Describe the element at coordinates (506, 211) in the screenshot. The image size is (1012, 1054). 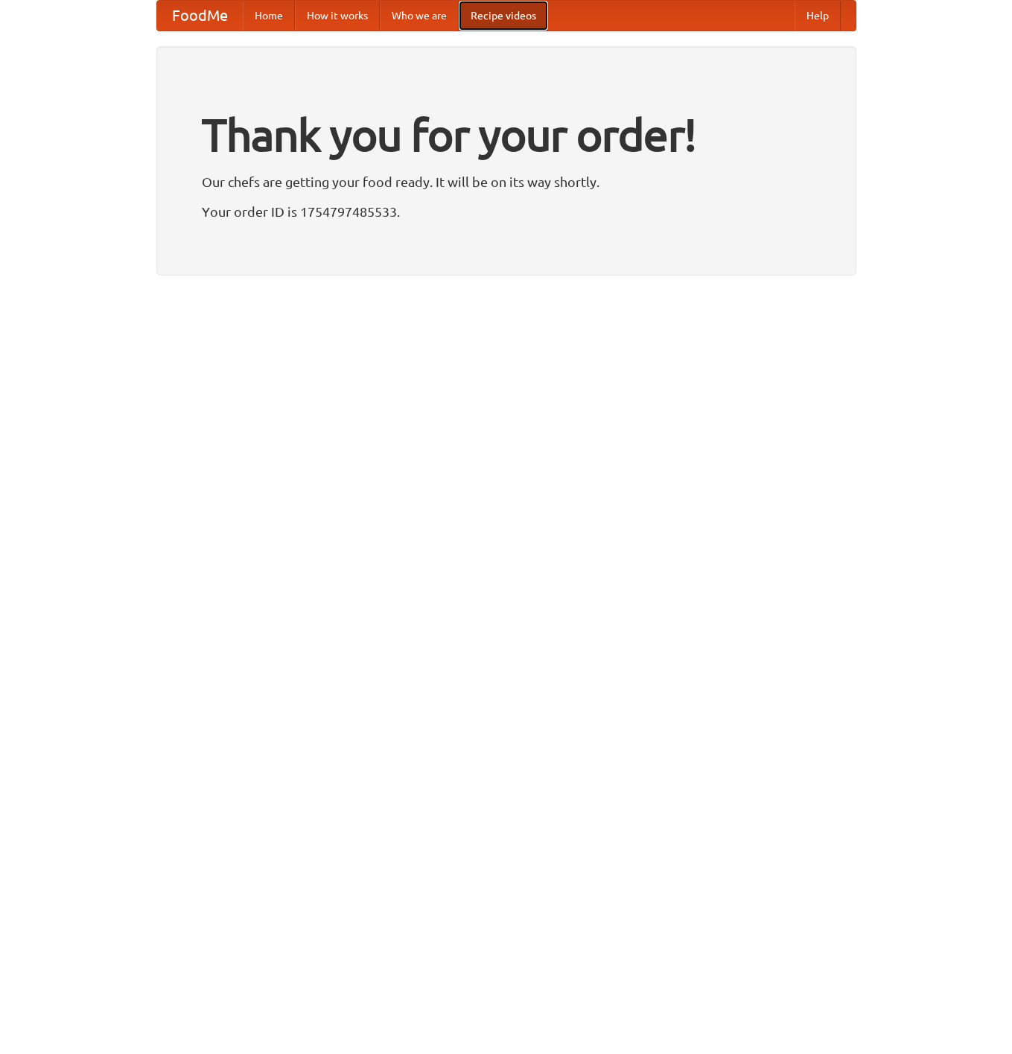
I see `p: Your order ID is 1754797485533.` at that location.